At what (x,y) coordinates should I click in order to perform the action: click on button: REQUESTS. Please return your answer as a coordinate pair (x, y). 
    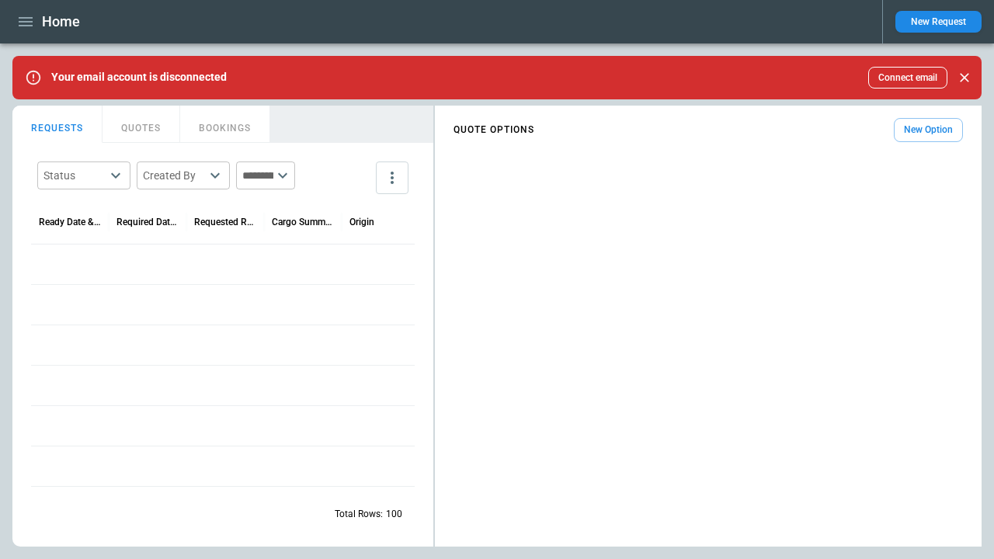
    Looking at the image, I should click on (57, 124).